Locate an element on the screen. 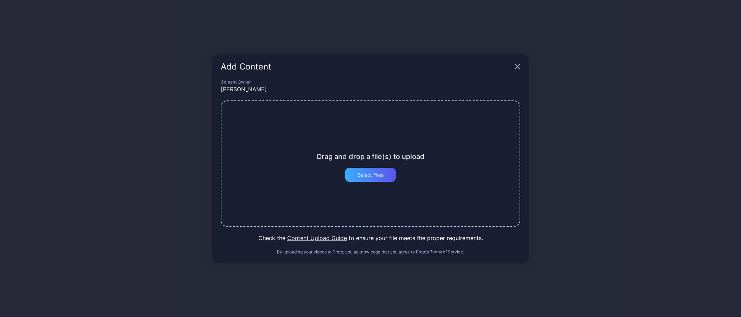 The width and height of the screenshot is (741, 317). div: Check the to ensure your file meets the proper requirements. is located at coordinates (370, 238).